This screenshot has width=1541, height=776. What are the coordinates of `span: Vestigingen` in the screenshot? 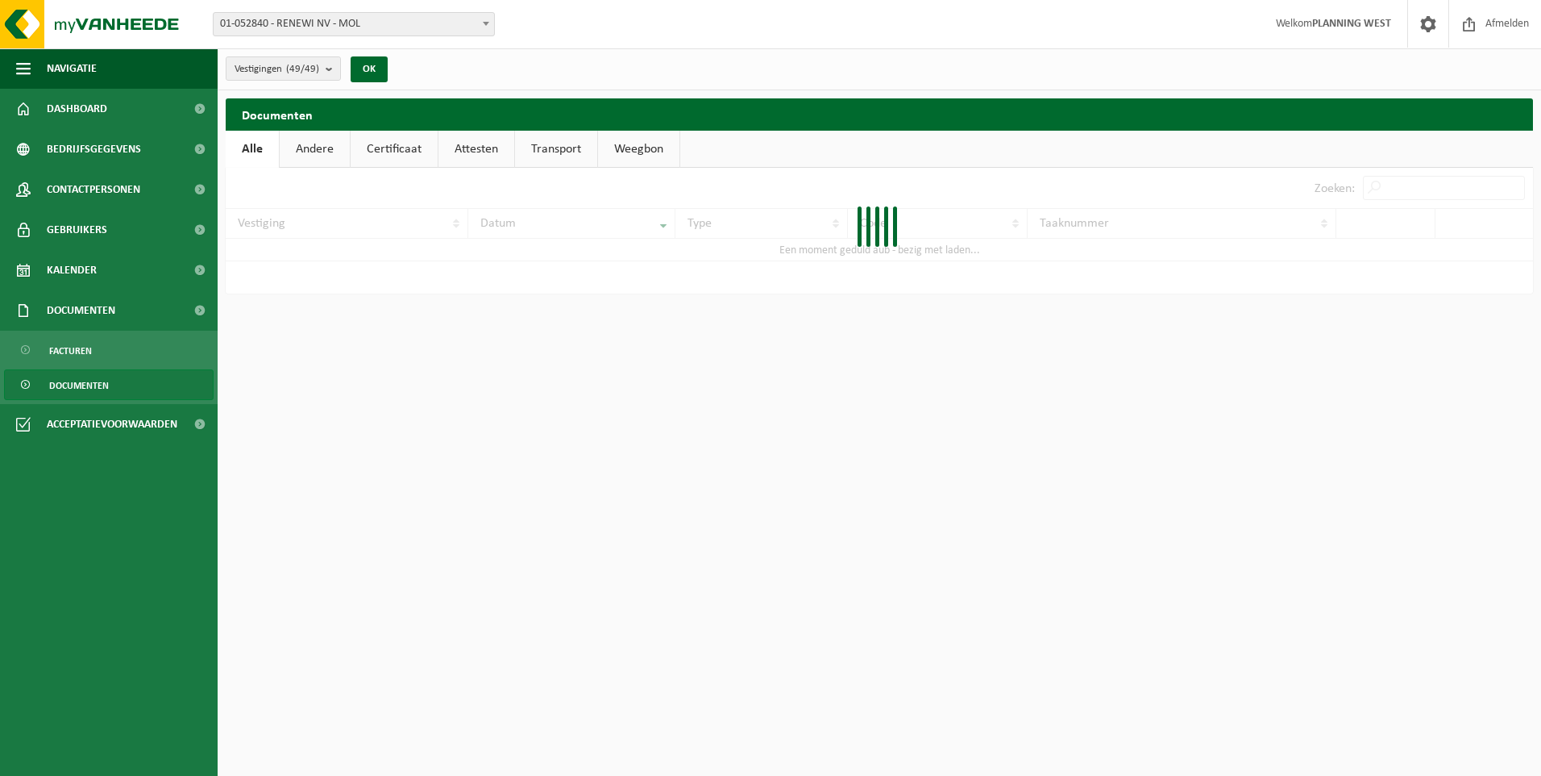 It's located at (277, 69).